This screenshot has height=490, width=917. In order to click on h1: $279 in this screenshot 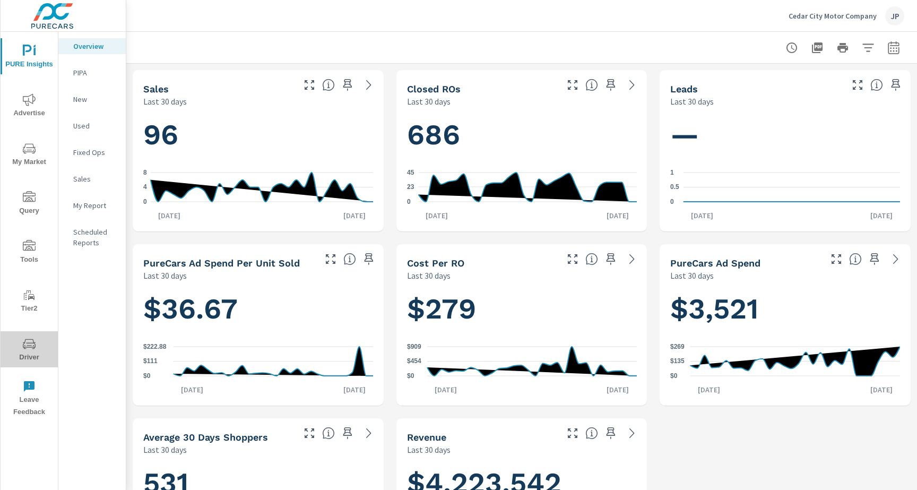, I will do `click(522, 309)`.